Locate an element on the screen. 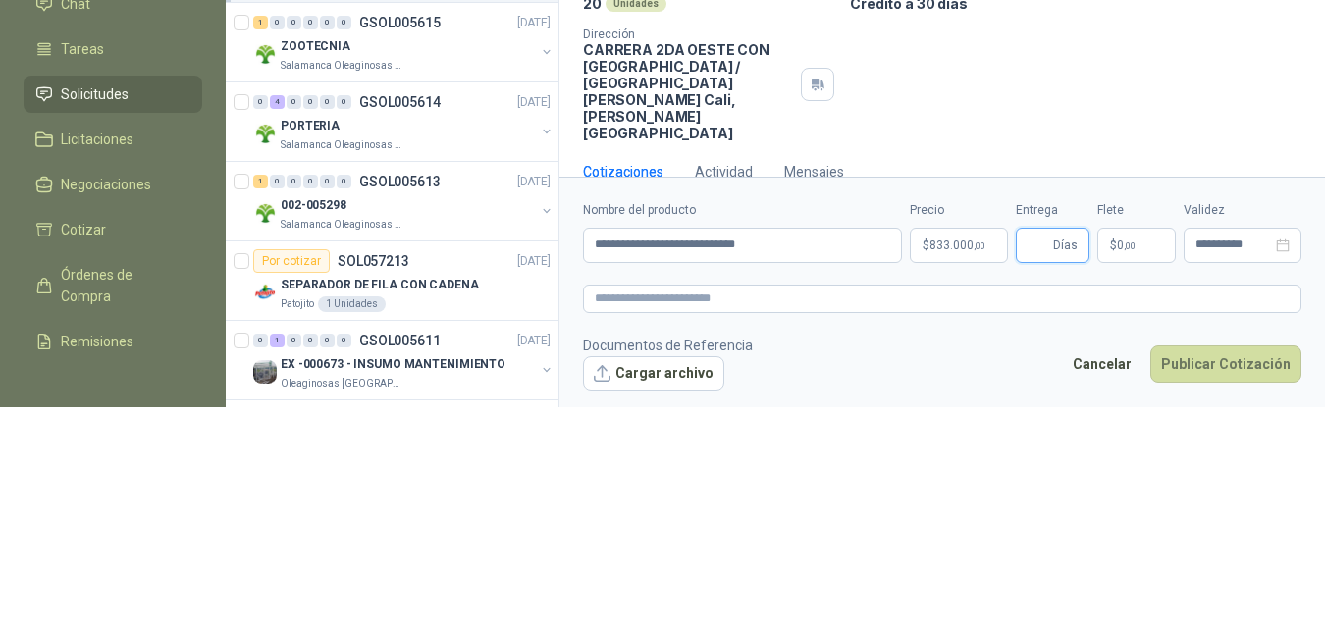  p: GSOL005615 is located at coordinates (399, 23).